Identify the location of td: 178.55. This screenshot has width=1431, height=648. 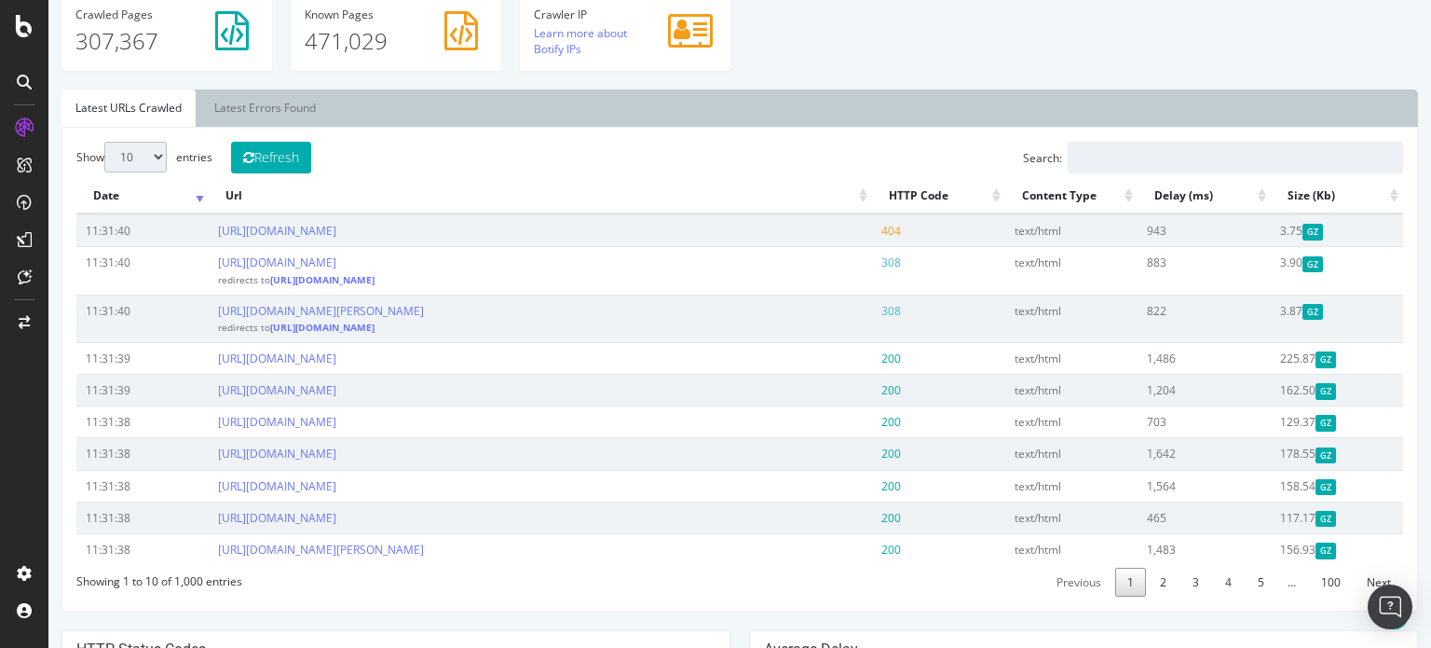
(1289, 453).